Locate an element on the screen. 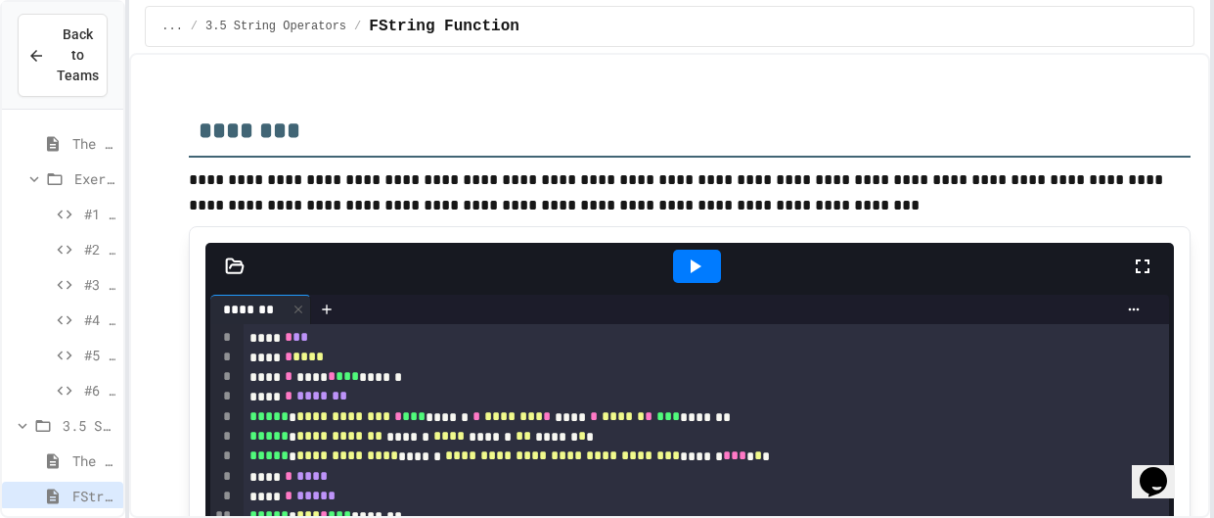 The image size is (1214, 518). span: Back to Teams is located at coordinates (77, 55).